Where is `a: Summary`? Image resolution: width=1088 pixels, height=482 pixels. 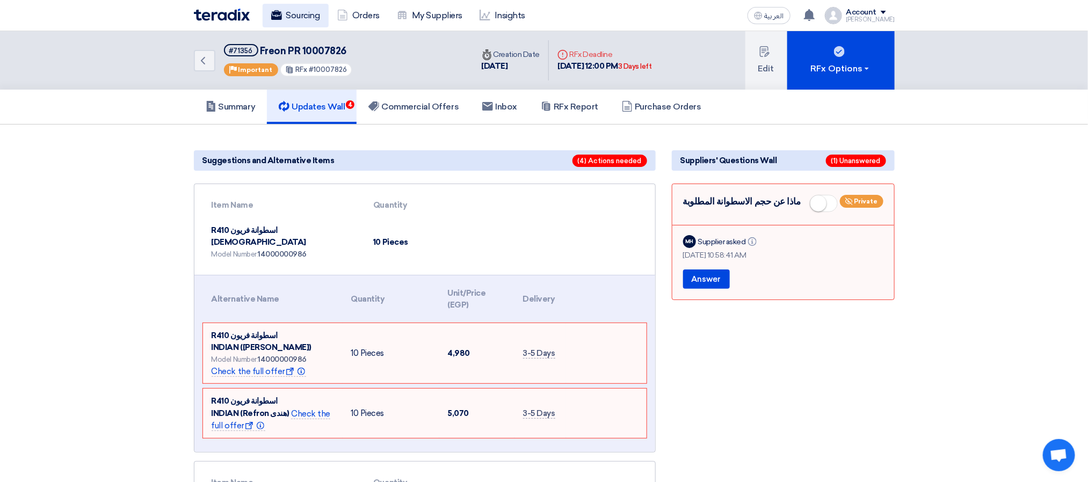
a: Summary is located at coordinates (230, 107).